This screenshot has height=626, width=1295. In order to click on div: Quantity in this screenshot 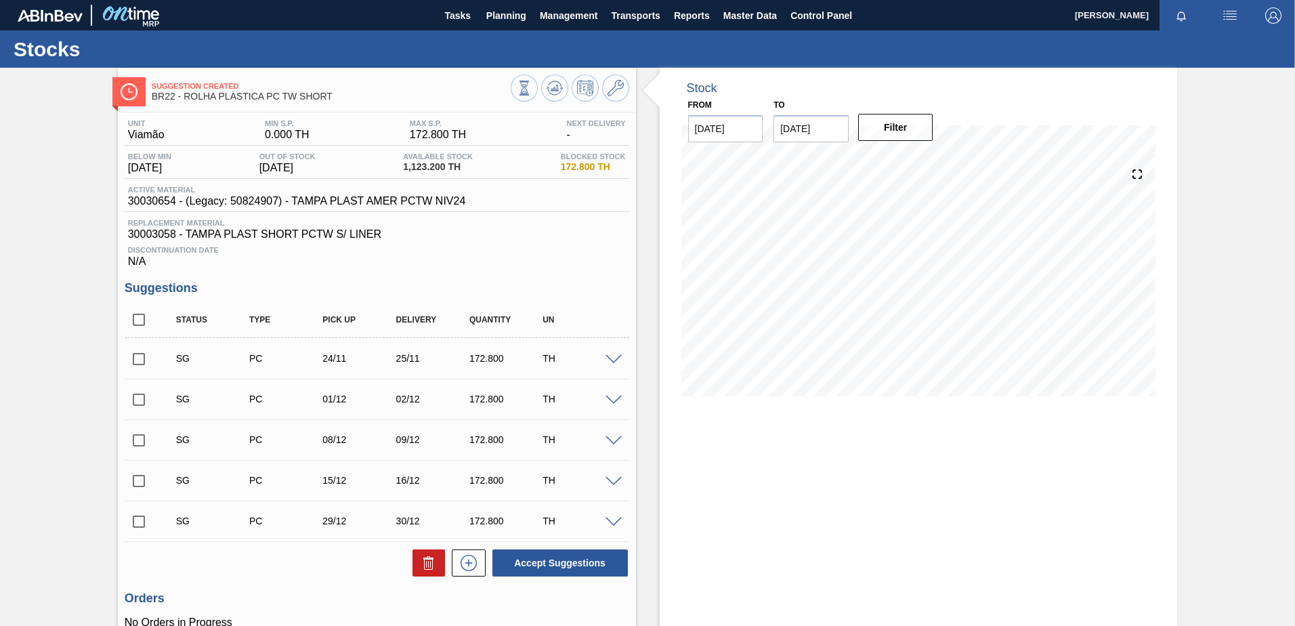, I will do `click(507, 320)`.